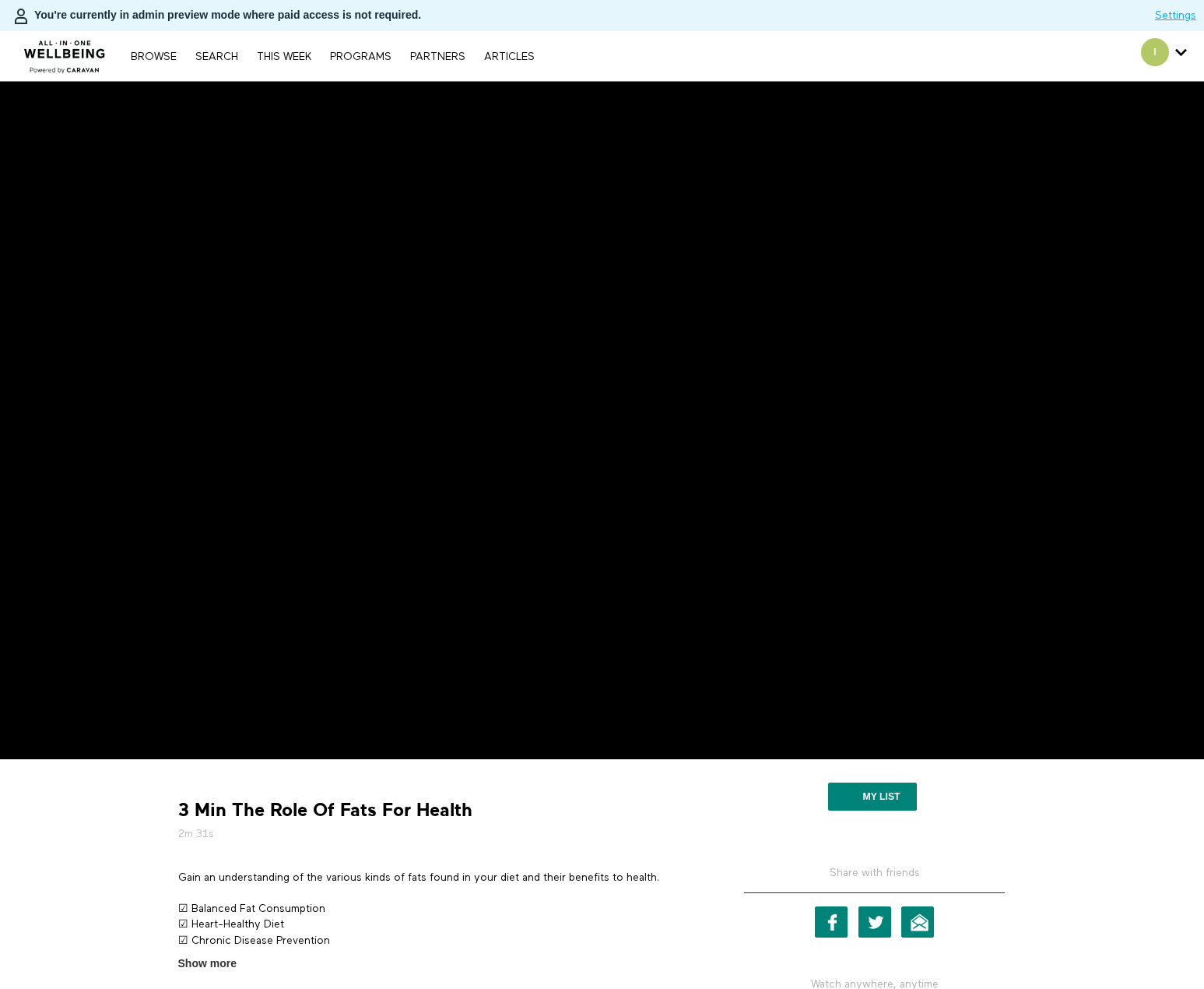 The height and width of the screenshot is (989, 1204). I want to click on a: PARTNERS, so click(437, 57).